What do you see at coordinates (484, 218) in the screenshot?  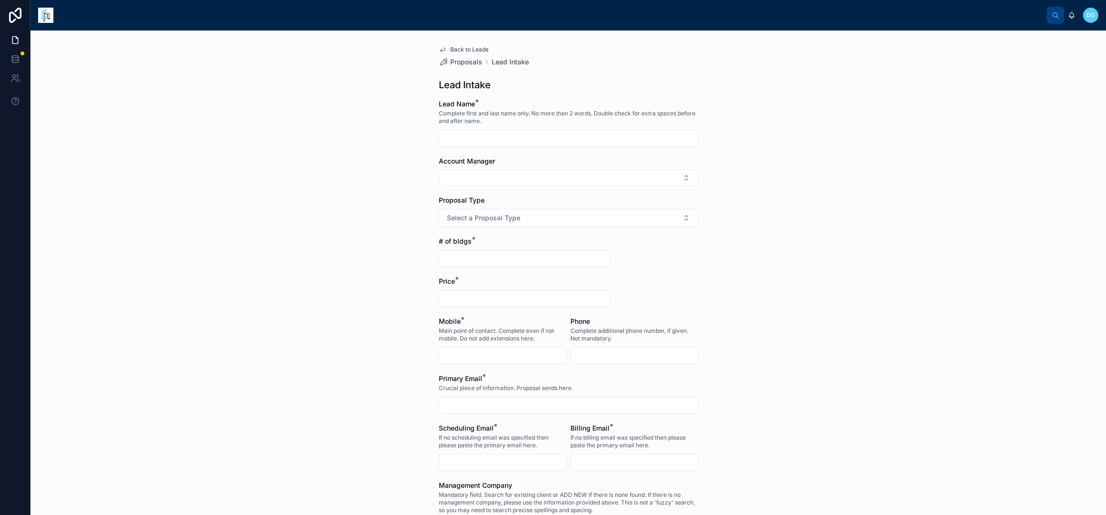 I see `span: Select a Proposal Type` at bounding box center [484, 218].